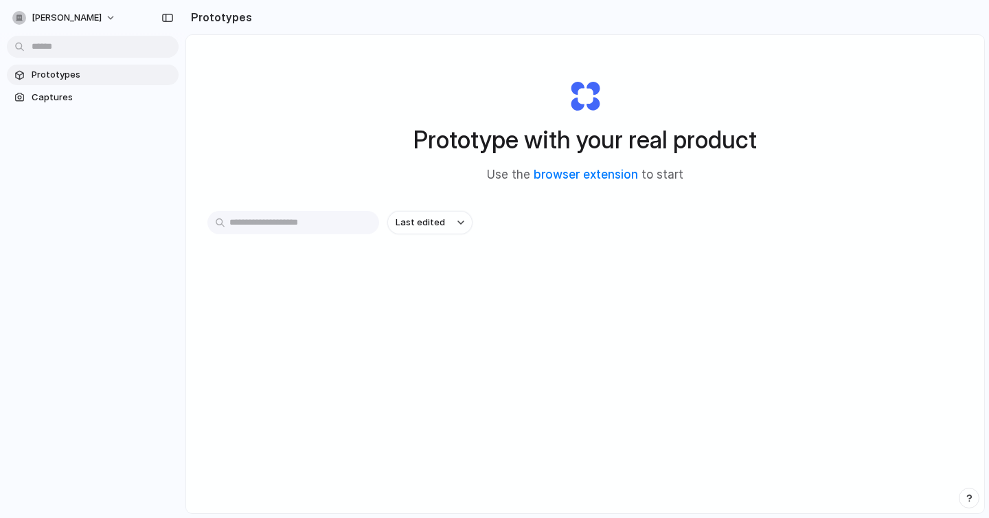 The width and height of the screenshot is (989, 518). What do you see at coordinates (585, 175) in the screenshot?
I see `span: Use the to start` at bounding box center [585, 175].